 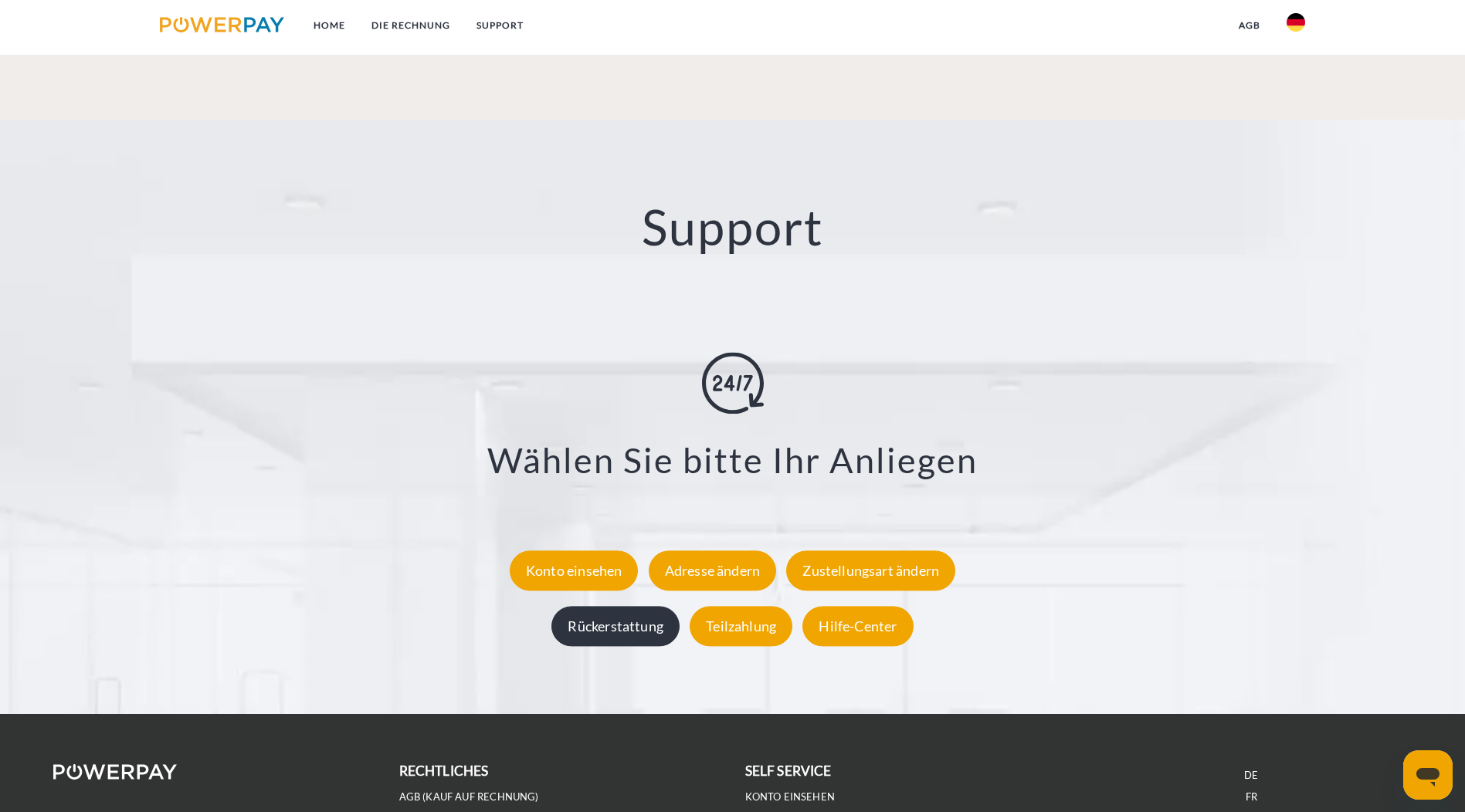 I want to click on a: AGB (Kauf auf Rechnung), so click(x=469, y=797).